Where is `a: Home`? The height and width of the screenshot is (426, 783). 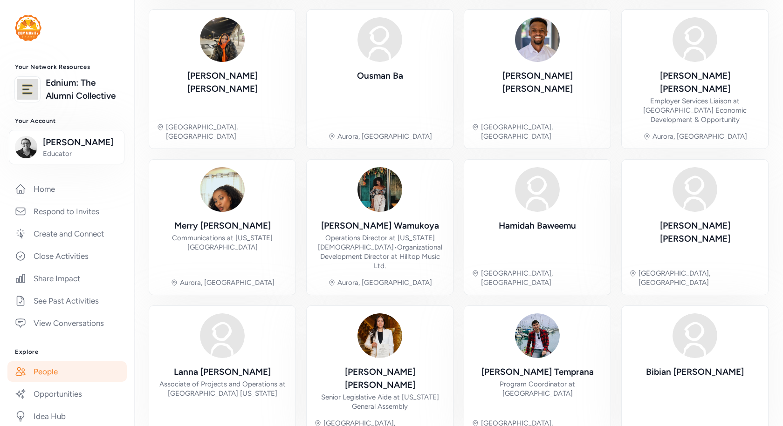
a: Home is located at coordinates (67, 189).